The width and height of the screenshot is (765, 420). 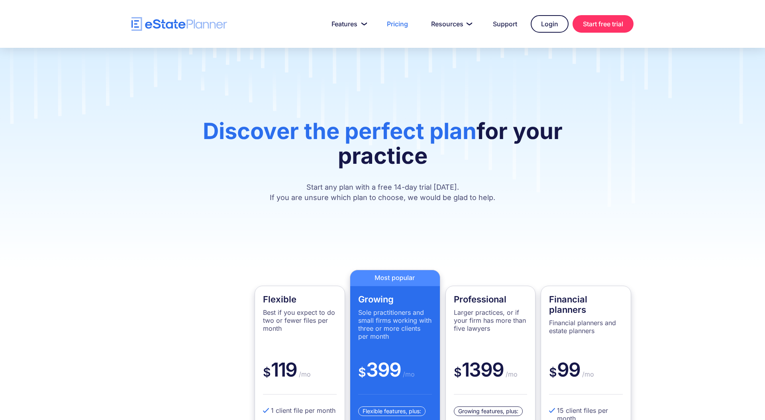 I want to click on div: Flexible features, plus:, so click(x=392, y=411).